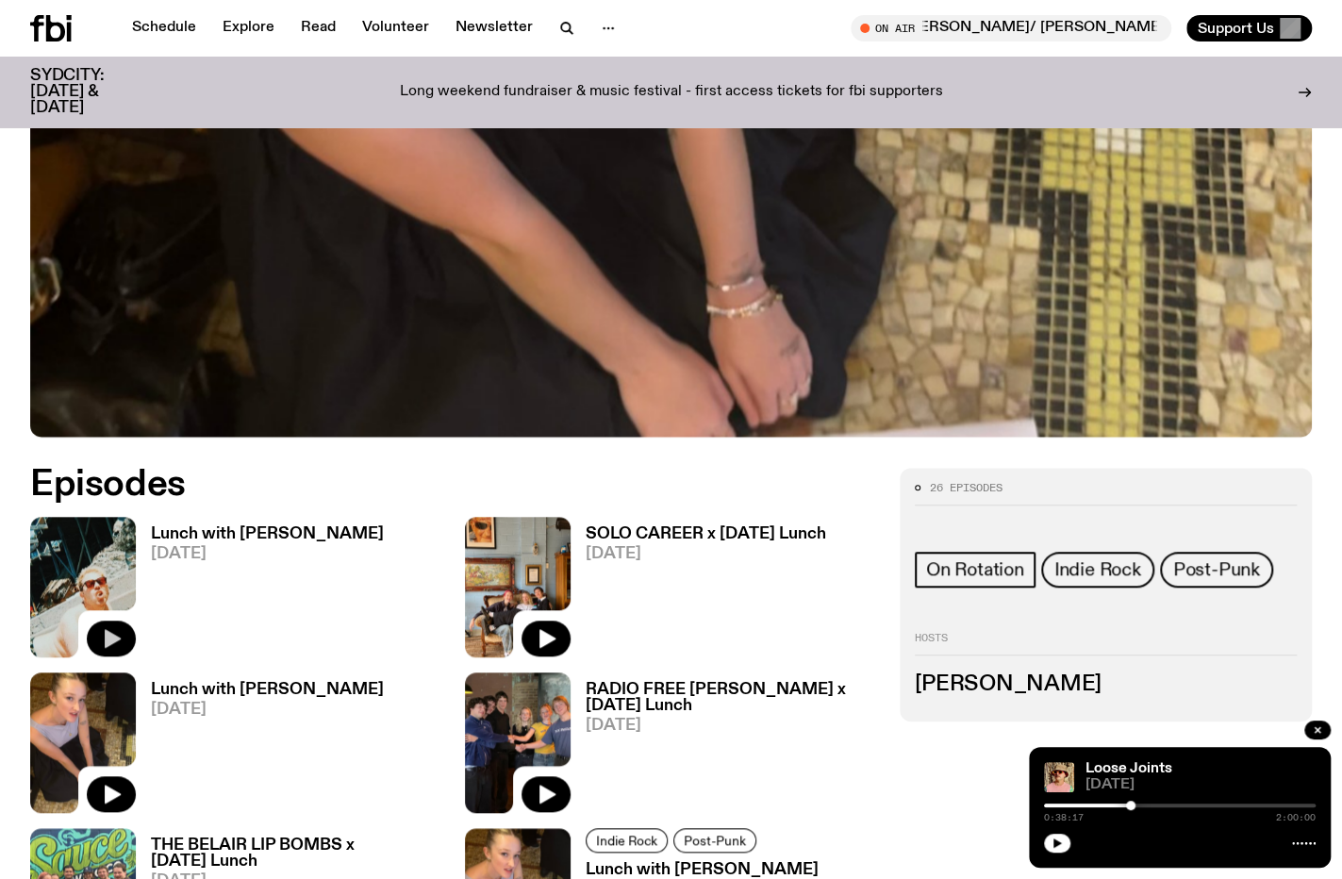  I want to click on img: solo career 4 slc, so click(518, 586).